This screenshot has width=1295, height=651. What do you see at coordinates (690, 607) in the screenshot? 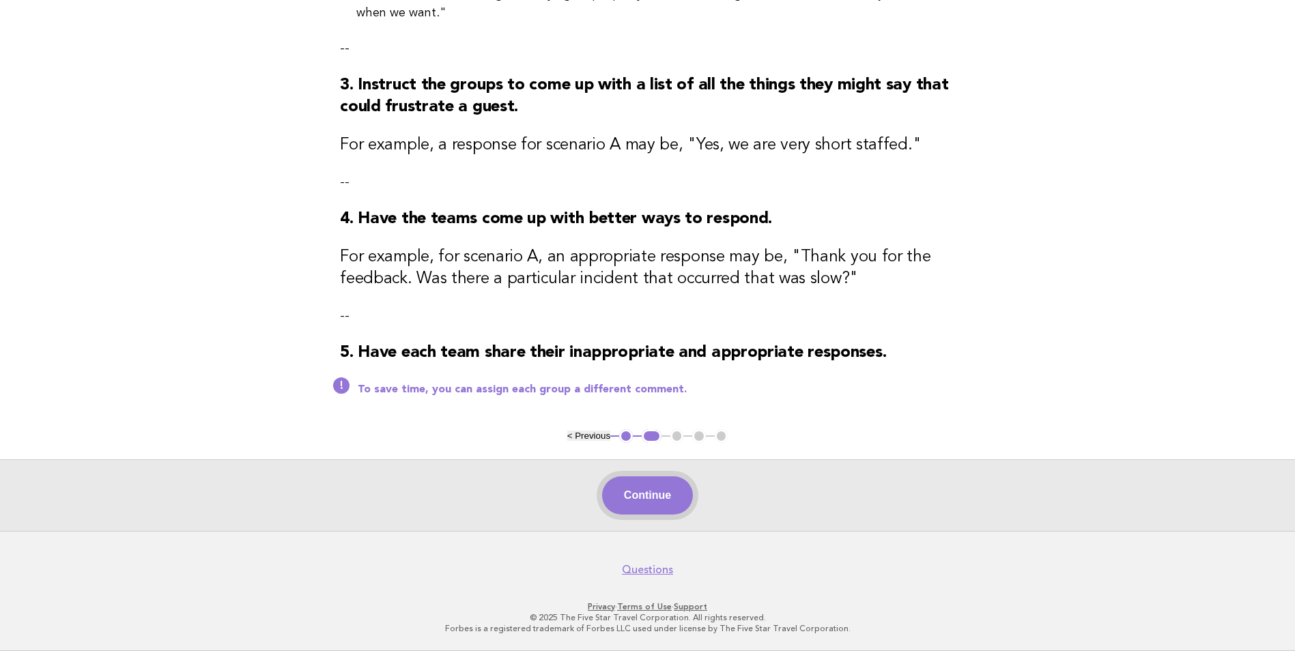
I see `a: Support` at bounding box center [690, 607].